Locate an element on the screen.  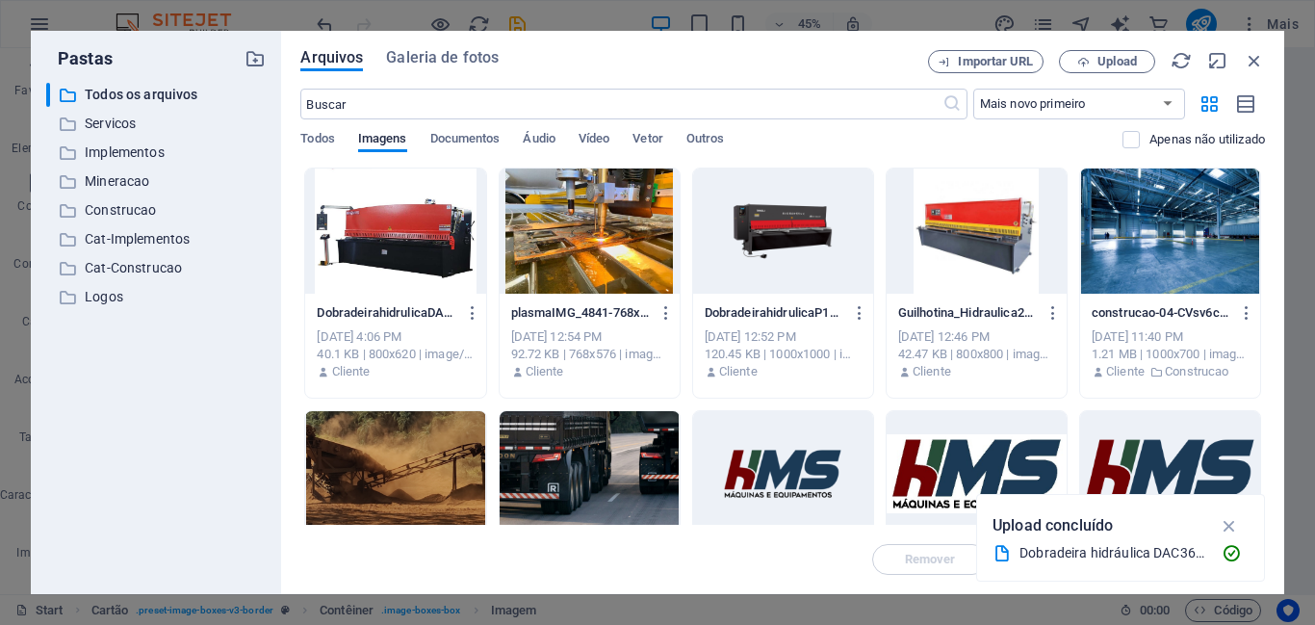
span: Vídeo is located at coordinates (594, 141).